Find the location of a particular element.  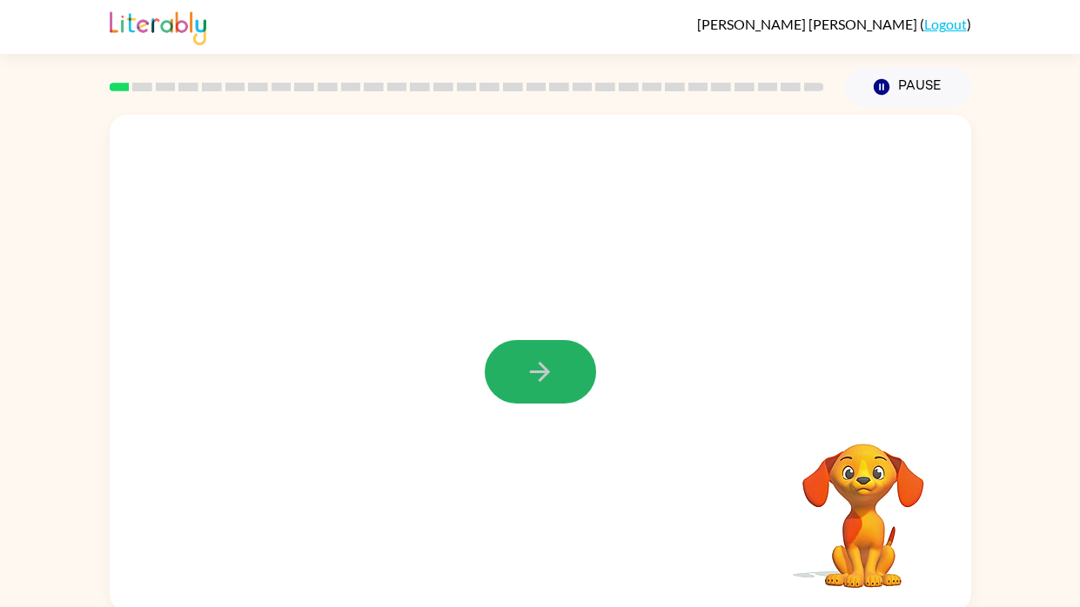

a: Logout is located at coordinates (945, 23).